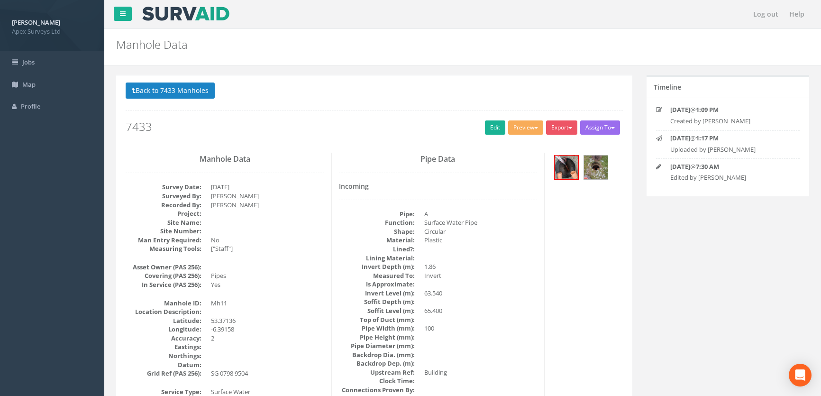 The width and height of the screenshot is (821, 396). I want to click on dd: 63.540, so click(481, 293).